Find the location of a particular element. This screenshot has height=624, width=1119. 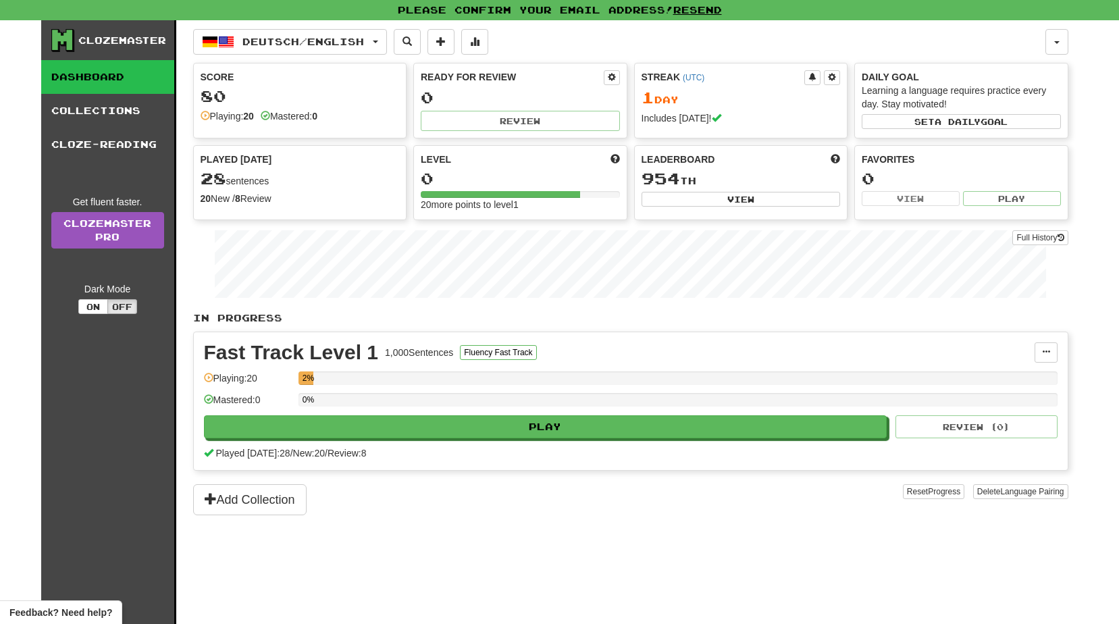

p: In Progress is located at coordinates (631, 318).